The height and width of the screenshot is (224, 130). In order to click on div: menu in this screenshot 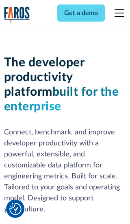, I will do `click(118, 13)`.